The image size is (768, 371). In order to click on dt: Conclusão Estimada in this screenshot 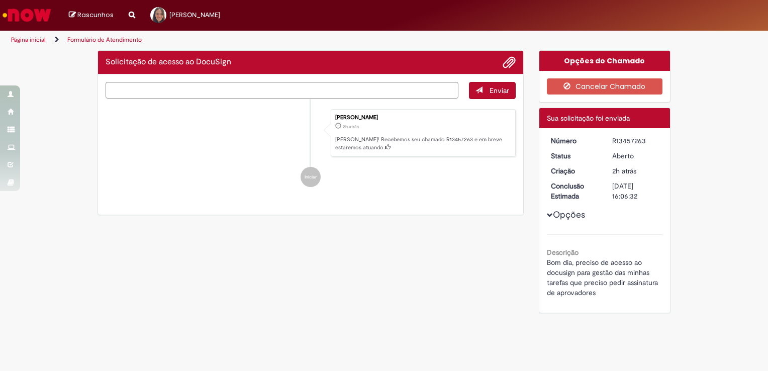, I will do `click(574, 191)`.